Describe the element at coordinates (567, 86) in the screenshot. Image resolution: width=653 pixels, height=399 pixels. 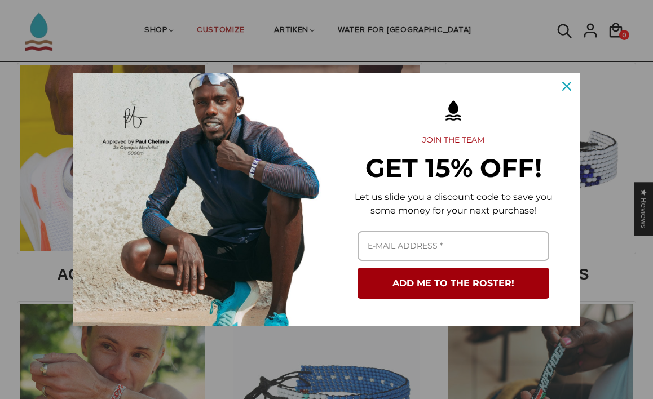
I see `svg: close icon` at that location.